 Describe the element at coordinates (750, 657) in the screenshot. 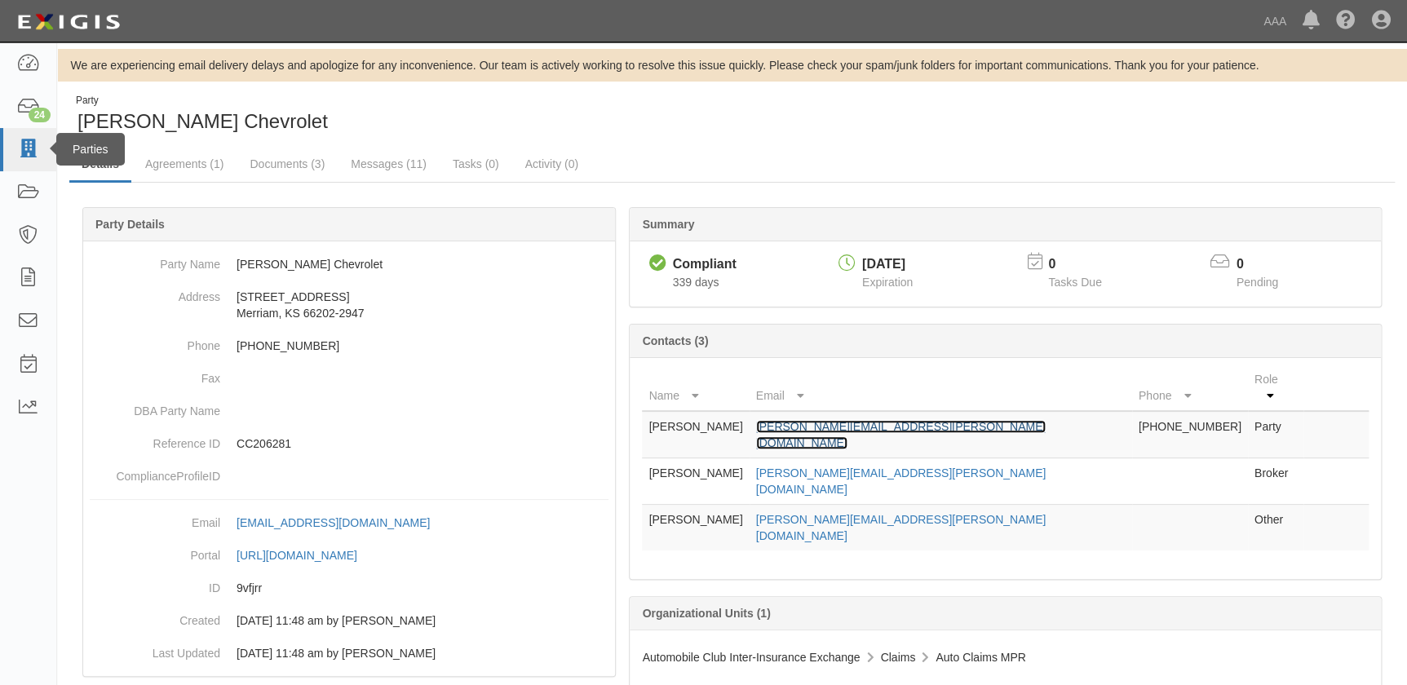

I see `span: Automobile Club Inter-Insurance Exchange` at that location.